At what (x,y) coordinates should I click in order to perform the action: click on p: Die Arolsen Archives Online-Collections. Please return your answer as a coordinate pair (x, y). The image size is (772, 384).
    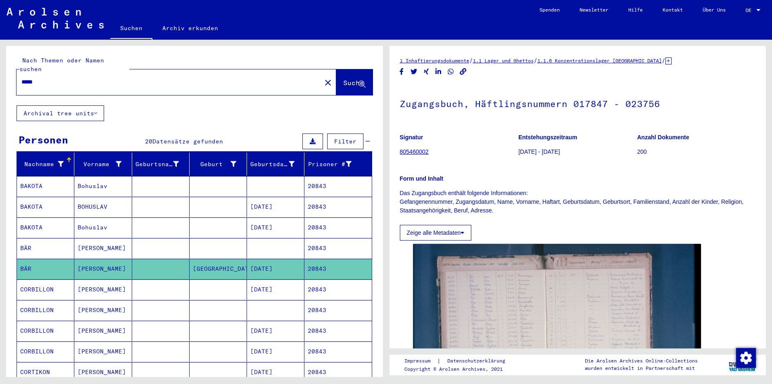
    Looking at the image, I should click on (641, 361).